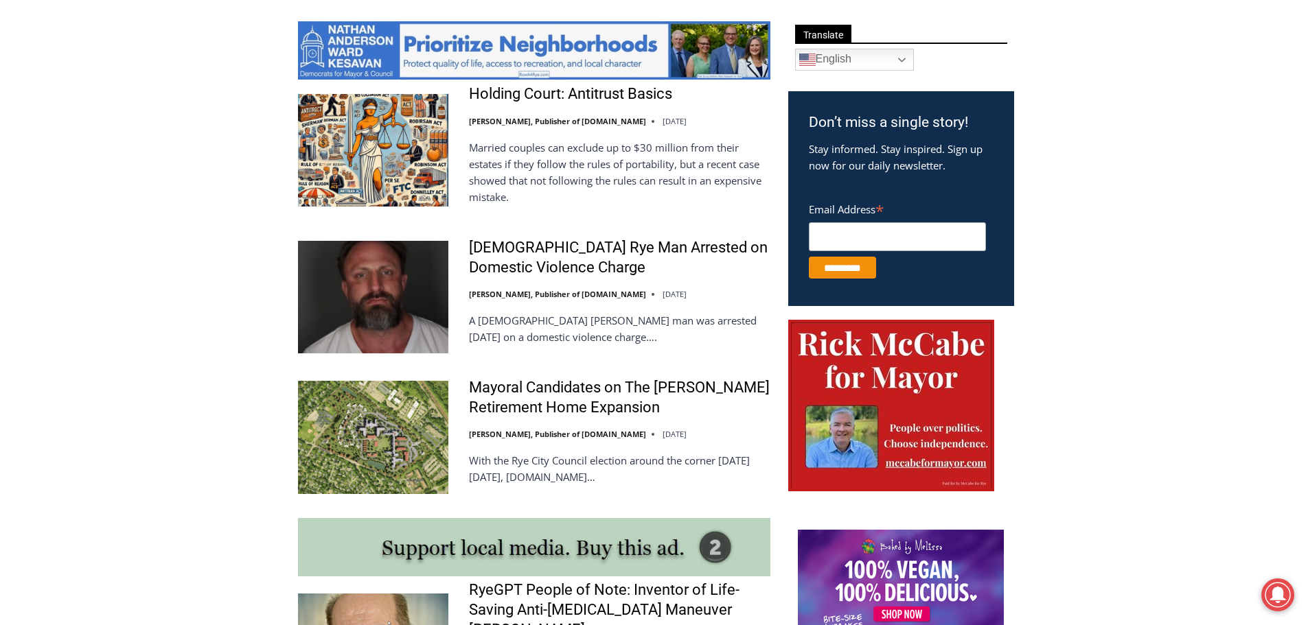 The height and width of the screenshot is (625, 1308). I want to click on a: English, so click(854, 60).